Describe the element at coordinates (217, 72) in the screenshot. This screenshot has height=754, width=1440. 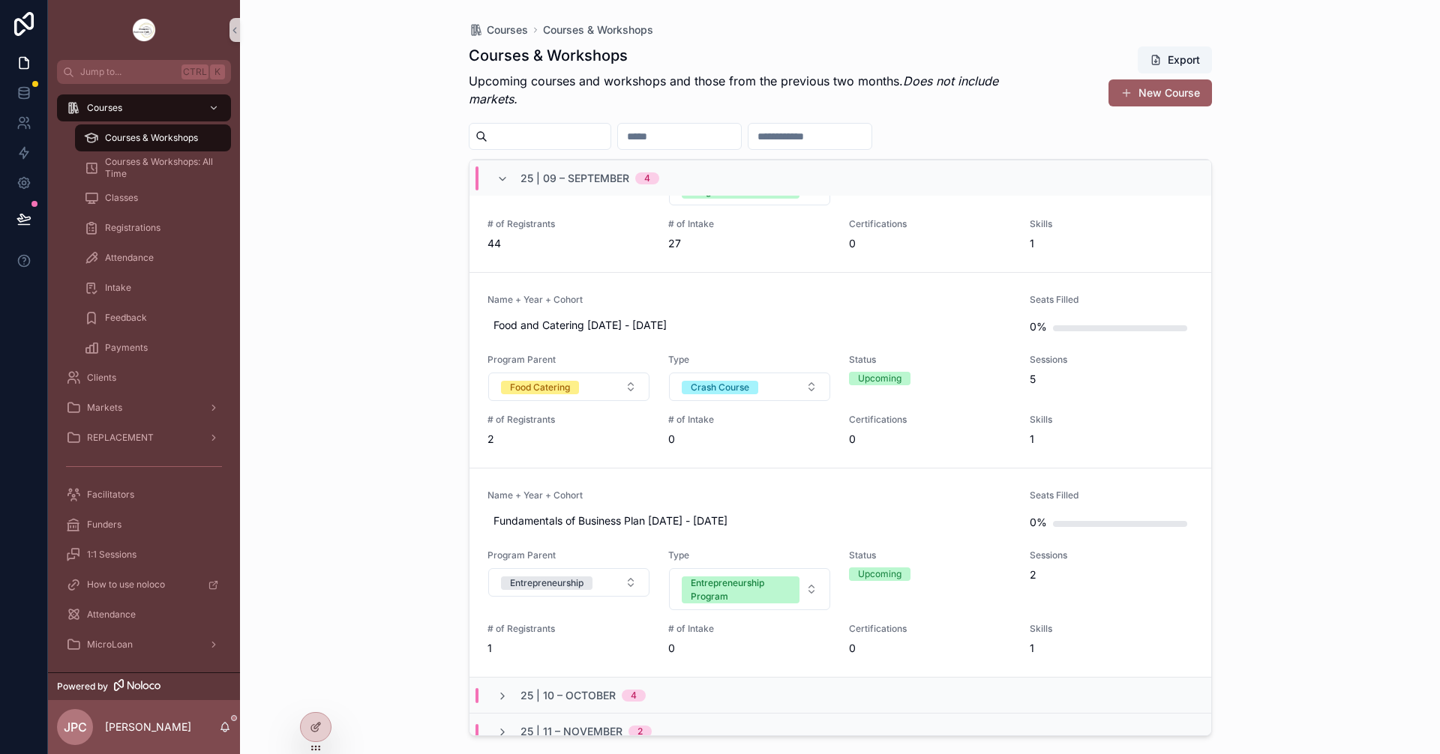
I see `span: K` at that location.